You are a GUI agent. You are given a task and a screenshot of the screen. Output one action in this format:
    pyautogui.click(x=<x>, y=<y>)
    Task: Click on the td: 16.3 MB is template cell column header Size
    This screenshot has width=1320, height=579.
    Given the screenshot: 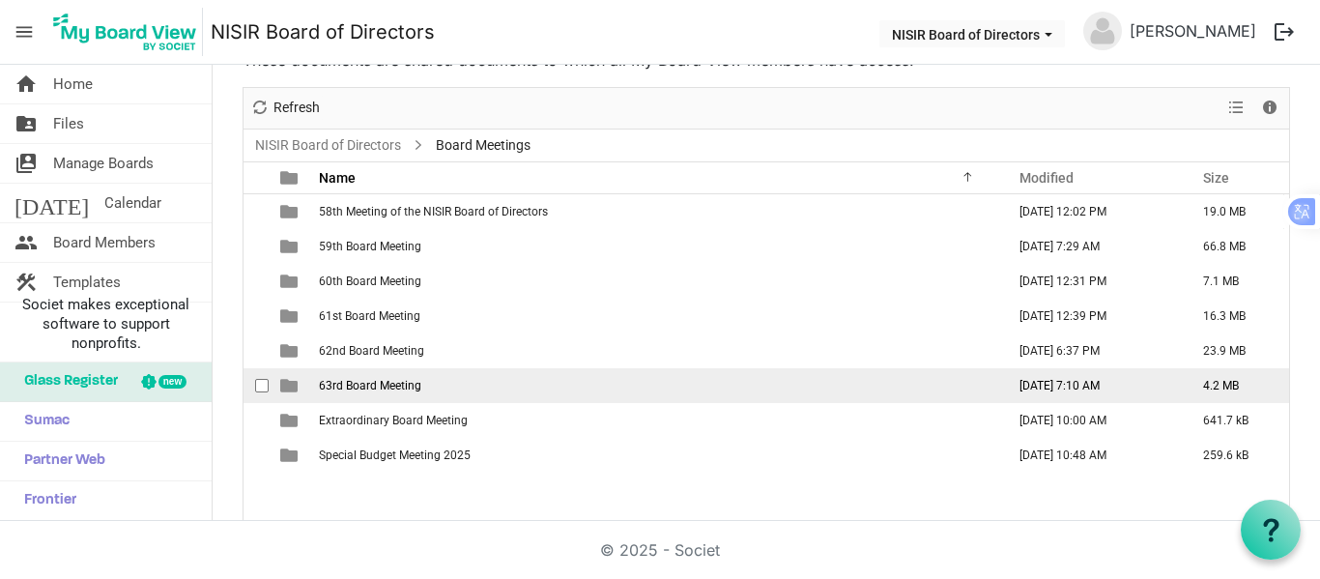 What is the action you would take?
    pyautogui.click(x=1236, y=316)
    